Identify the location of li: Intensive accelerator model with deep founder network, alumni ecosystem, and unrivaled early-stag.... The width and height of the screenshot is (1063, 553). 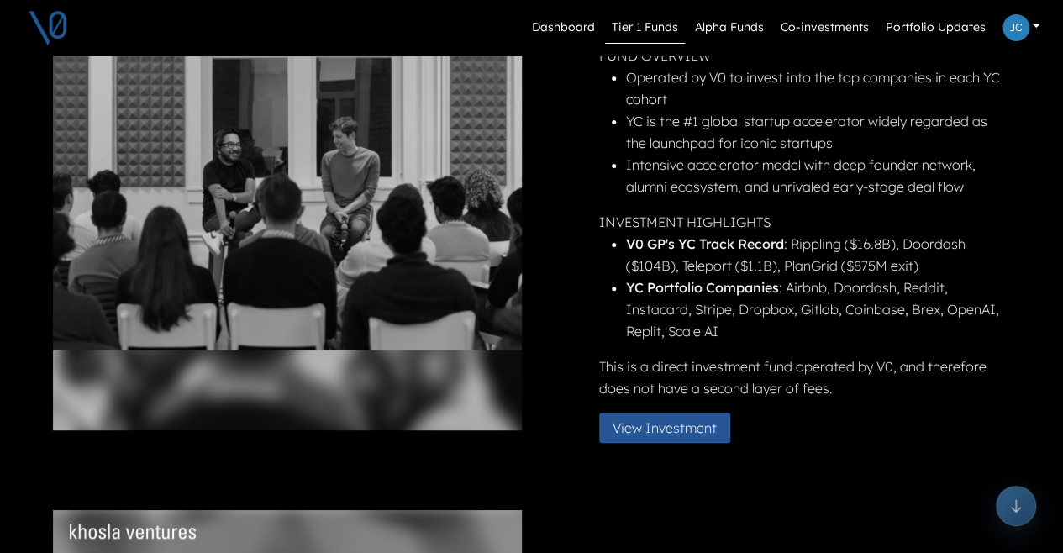
(817, 176).